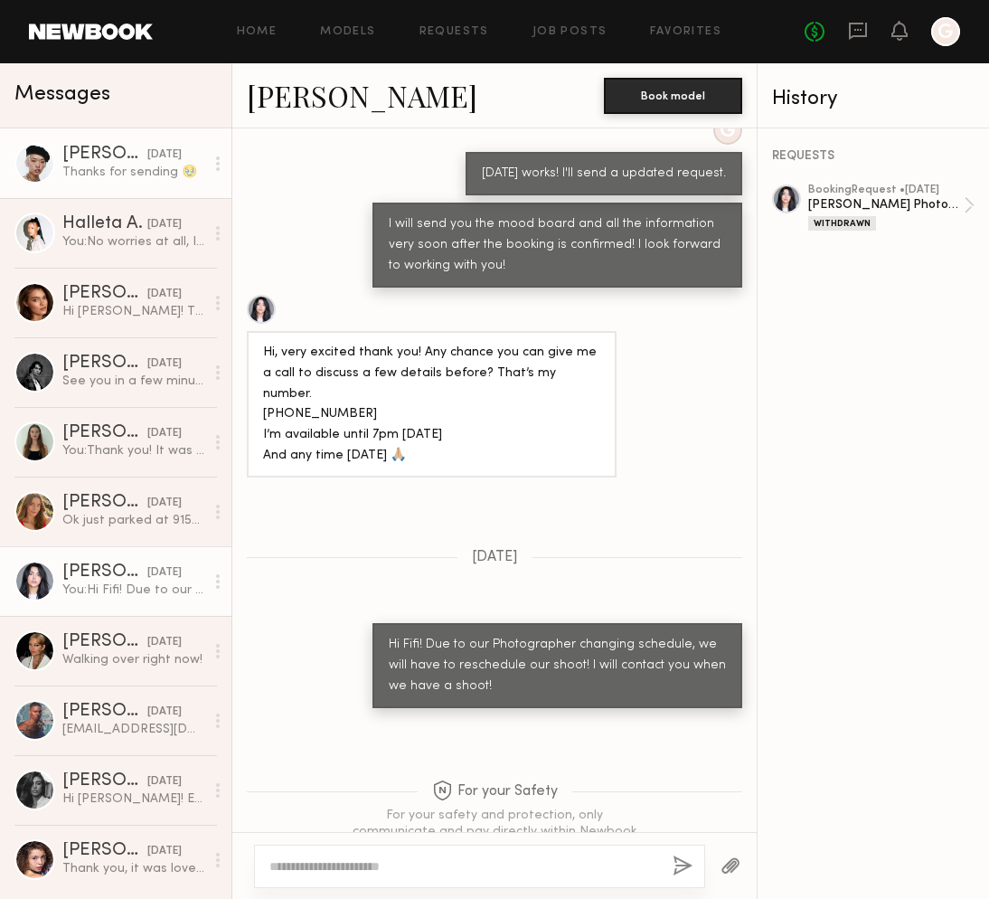 This screenshot has width=989, height=899. Describe the element at coordinates (257, 32) in the screenshot. I see `a: Home` at that location.